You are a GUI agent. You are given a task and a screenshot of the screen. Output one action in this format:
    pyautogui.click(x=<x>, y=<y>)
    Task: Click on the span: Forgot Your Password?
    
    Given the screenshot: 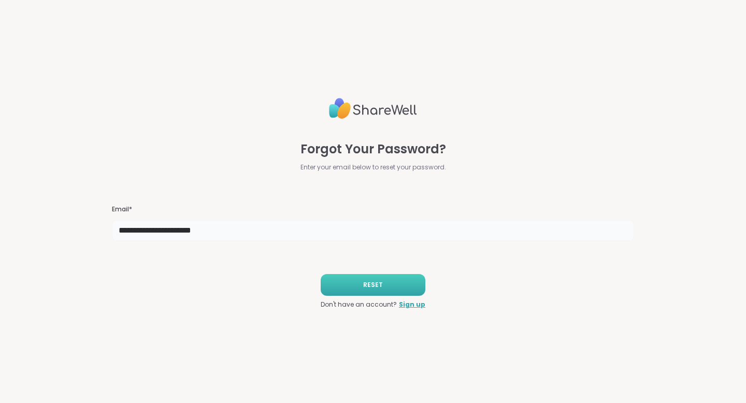 What is the action you would take?
    pyautogui.click(x=373, y=149)
    